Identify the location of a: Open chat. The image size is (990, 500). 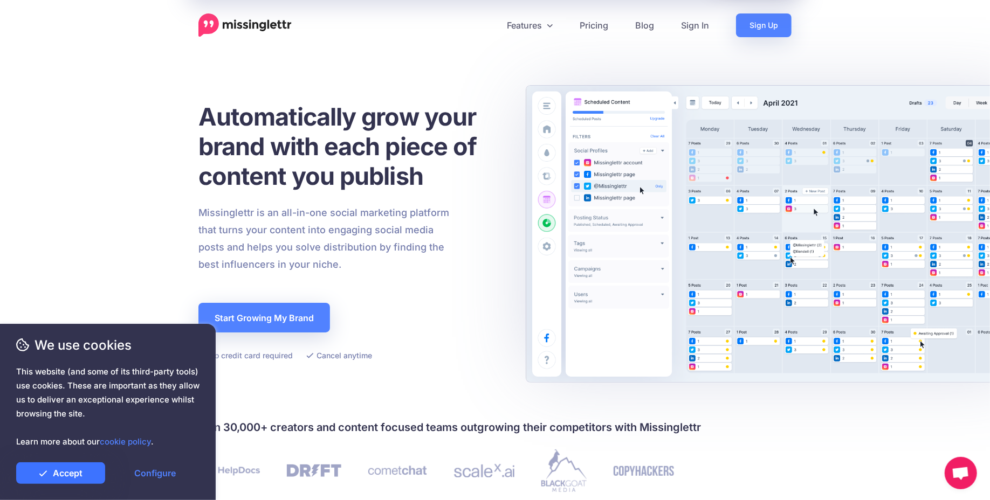
(961, 473).